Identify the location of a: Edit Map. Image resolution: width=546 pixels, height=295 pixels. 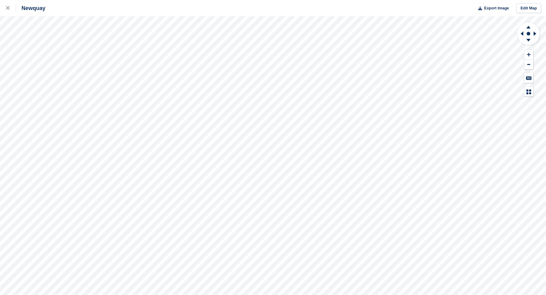
(529, 8).